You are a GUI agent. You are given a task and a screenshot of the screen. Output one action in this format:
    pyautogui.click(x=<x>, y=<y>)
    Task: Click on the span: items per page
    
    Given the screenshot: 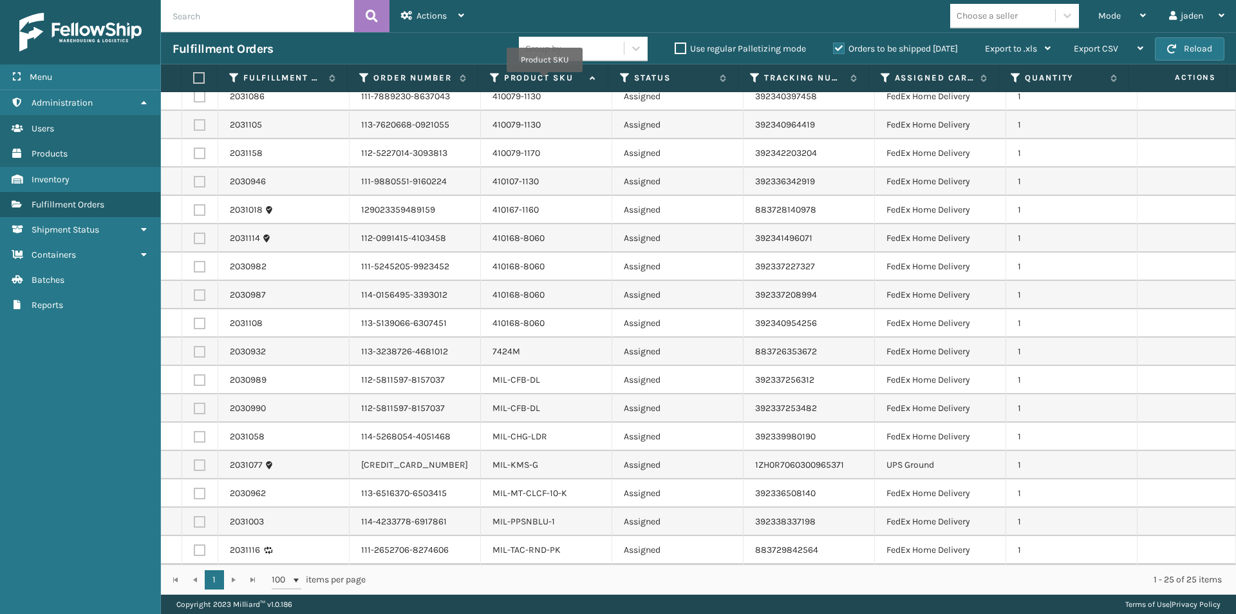 What is the action you would take?
    pyautogui.click(x=319, y=580)
    